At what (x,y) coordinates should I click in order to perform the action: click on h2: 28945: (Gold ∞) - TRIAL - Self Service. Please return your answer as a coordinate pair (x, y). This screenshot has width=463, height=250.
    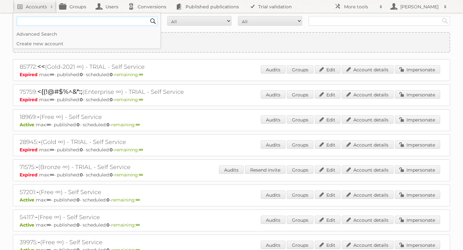
    Looking at the image, I should click on (132, 142).